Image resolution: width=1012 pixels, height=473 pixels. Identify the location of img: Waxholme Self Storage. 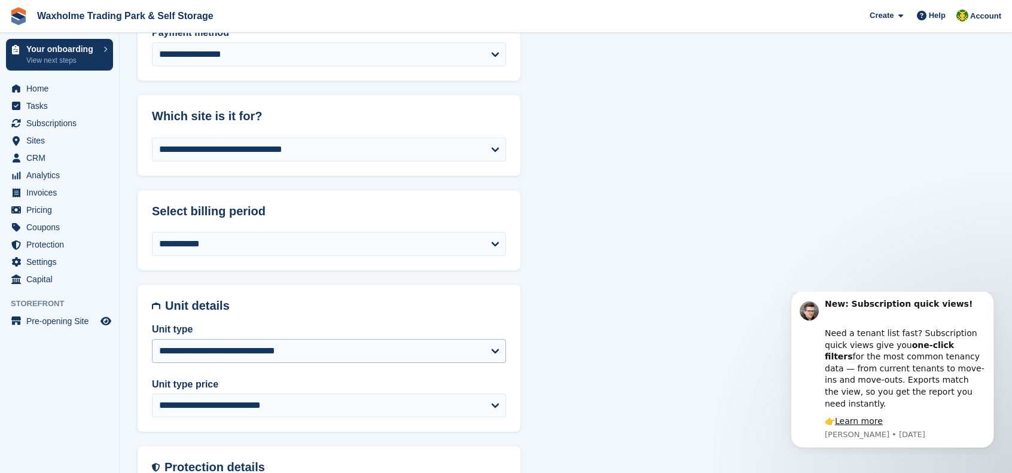
(962, 16).